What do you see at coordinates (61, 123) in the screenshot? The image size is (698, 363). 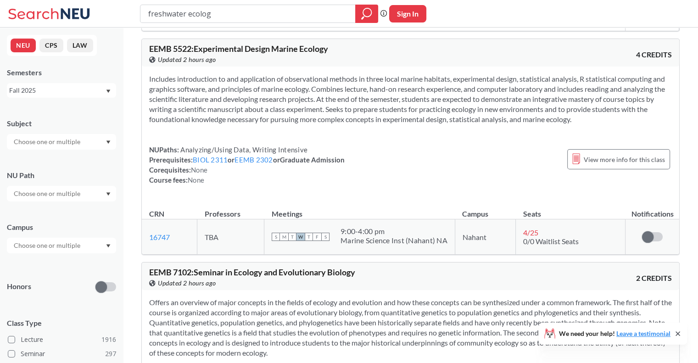 I see `div: Subject` at bounding box center [61, 123].